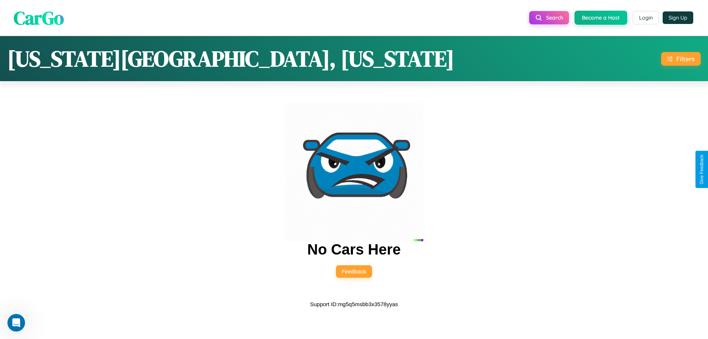  Describe the element at coordinates (646, 18) in the screenshot. I see `button: Login` at that location.